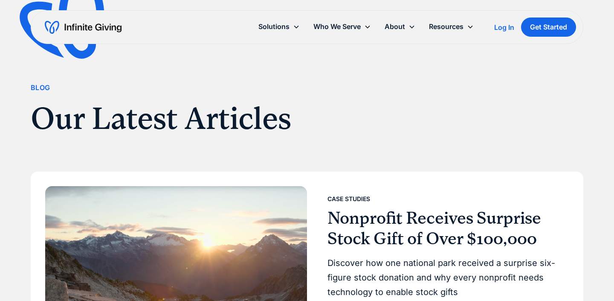 Image resolution: width=614 pixels, height=301 pixels. I want to click on a: Get Started, so click(548, 27).